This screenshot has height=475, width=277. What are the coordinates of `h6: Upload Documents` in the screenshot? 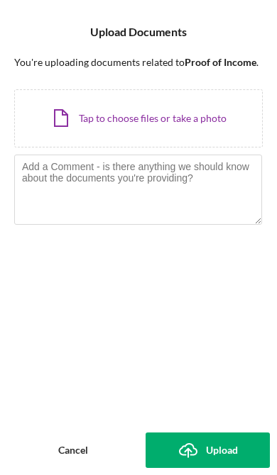 It's located at (138, 32).